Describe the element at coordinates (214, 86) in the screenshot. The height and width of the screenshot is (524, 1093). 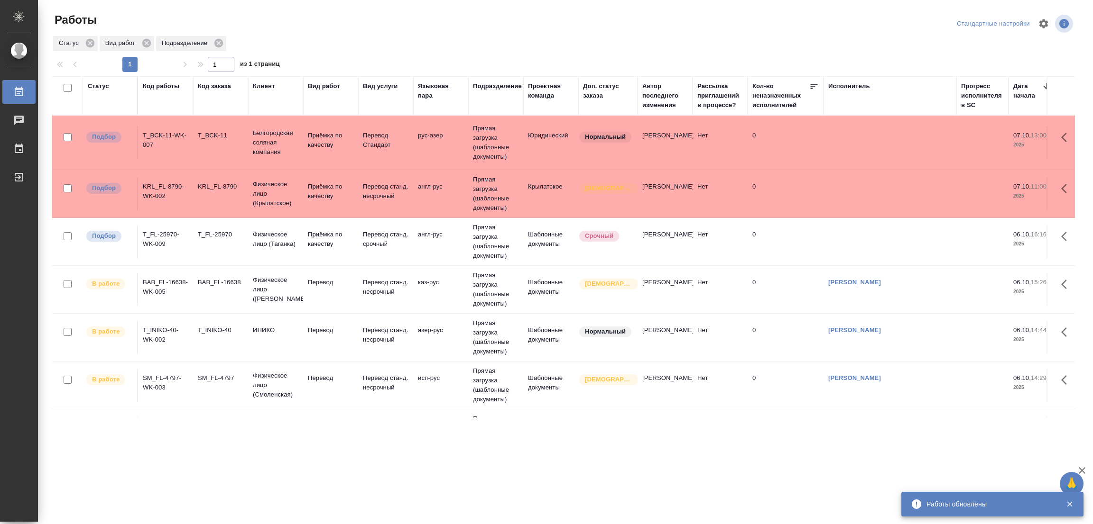
I see `div: Код заказа` at that location.